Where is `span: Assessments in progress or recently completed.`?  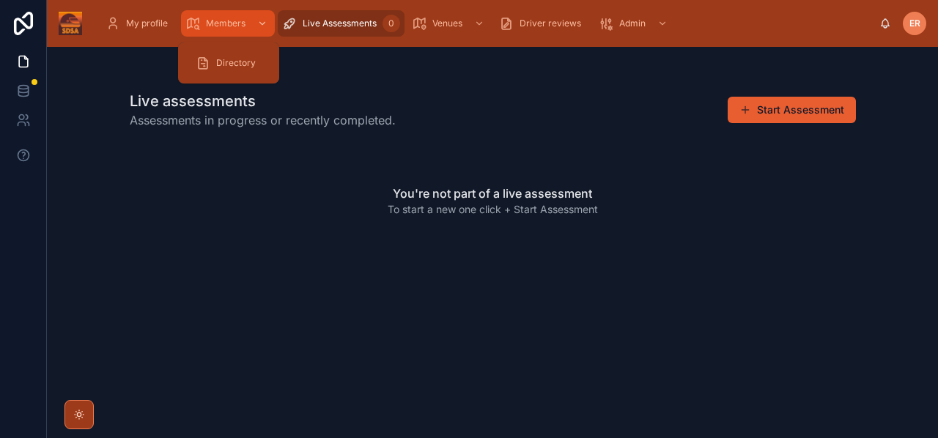 span: Assessments in progress or recently completed. is located at coordinates (262, 120).